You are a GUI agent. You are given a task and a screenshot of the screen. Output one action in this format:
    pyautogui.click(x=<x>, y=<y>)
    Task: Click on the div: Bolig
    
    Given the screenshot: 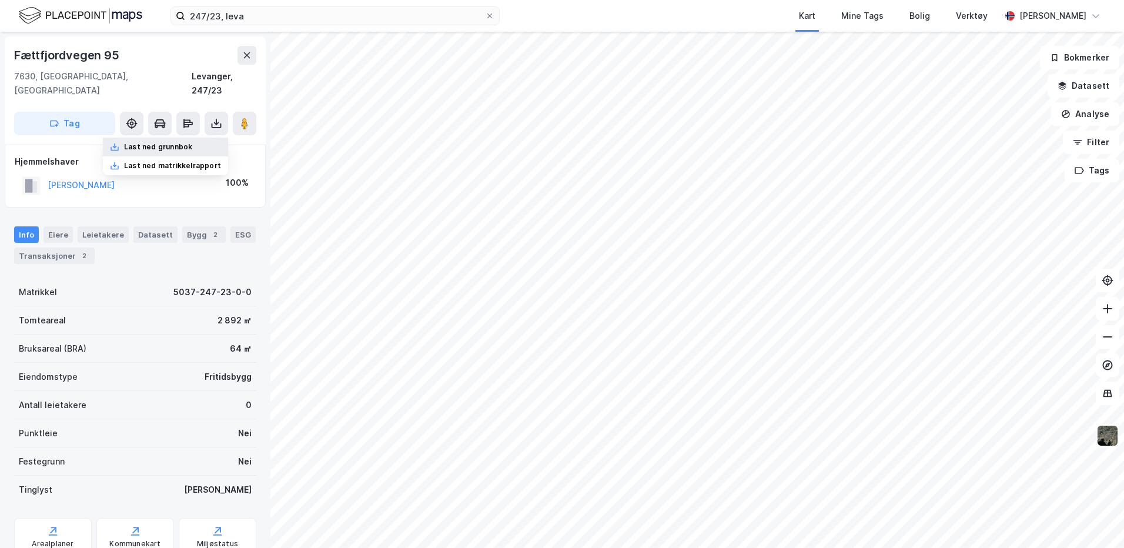 What is the action you would take?
    pyautogui.click(x=920, y=16)
    